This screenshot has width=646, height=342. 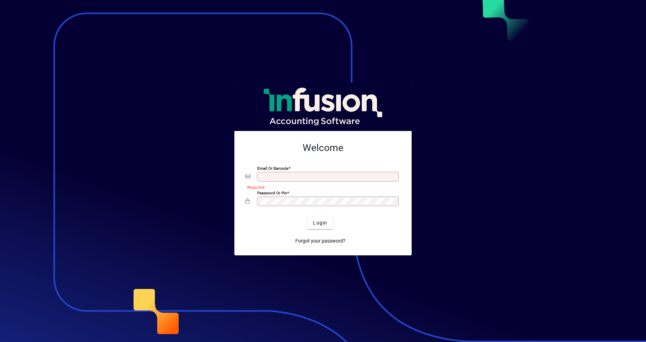 I want to click on span: Login, so click(x=320, y=223).